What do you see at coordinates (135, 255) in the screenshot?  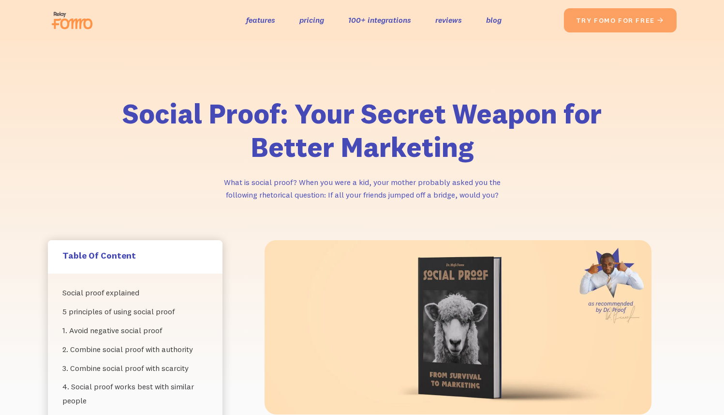 I see `h5: Table Of Content` at bounding box center [135, 255].